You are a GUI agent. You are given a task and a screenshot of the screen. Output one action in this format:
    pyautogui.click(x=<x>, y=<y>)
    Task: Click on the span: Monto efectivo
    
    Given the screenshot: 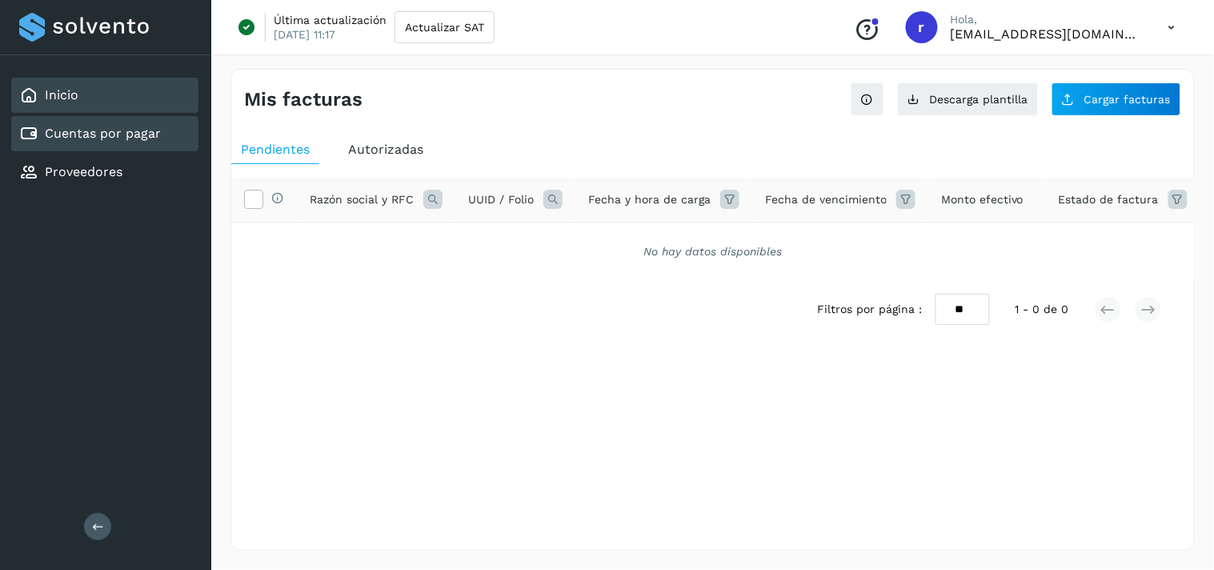 What is the action you would take?
    pyautogui.click(x=982, y=199)
    